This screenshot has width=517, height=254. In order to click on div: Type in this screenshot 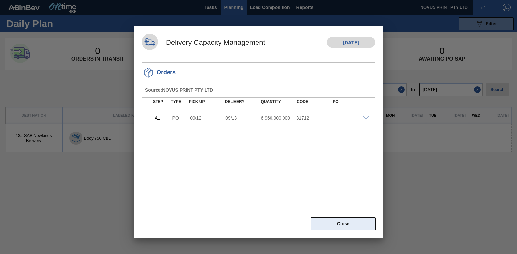, I will do `click(178, 102)`.